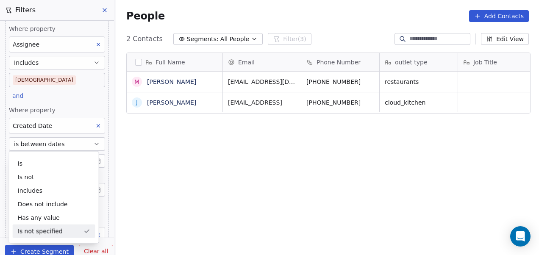 This screenshot has width=539, height=255. Describe the element at coordinates (144, 39) in the screenshot. I see `span: 2 Contacts` at that location.